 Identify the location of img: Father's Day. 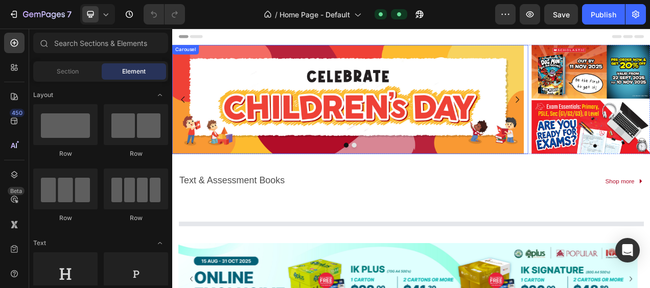
(537, 126).